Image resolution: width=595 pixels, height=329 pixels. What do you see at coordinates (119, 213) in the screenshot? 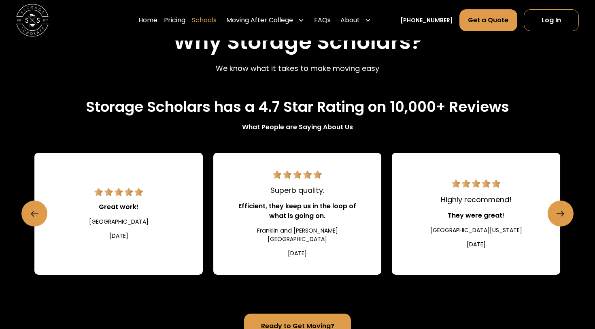
I see `div: 4 / 22` at bounding box center [119, 213].